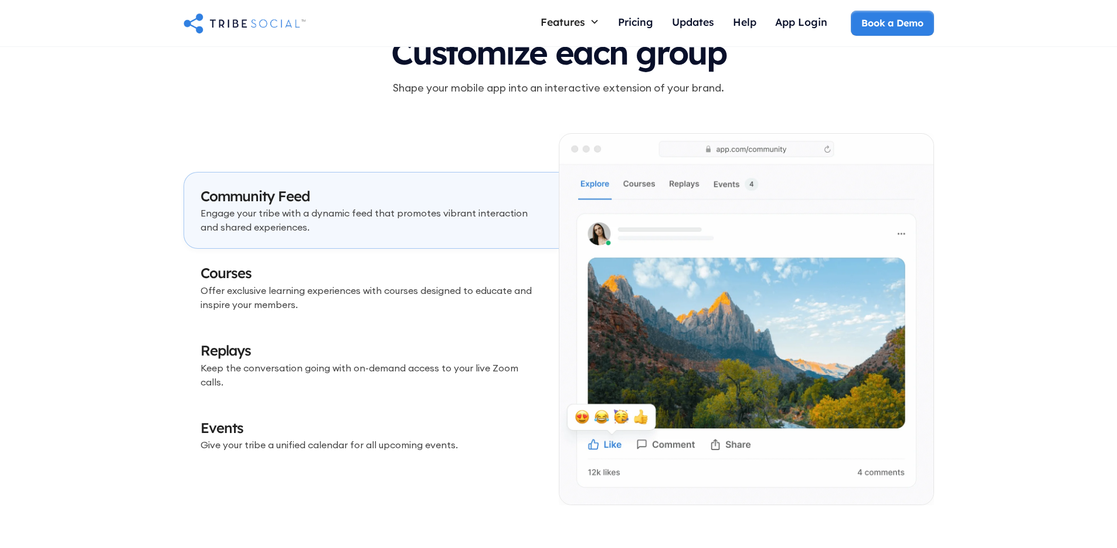 The height and width of the screenshot is (548, 1117). What do you see at coordinates (371, 196) in the screenshot?
I see `h3: Community Feed` at bounding box center [371, 196].